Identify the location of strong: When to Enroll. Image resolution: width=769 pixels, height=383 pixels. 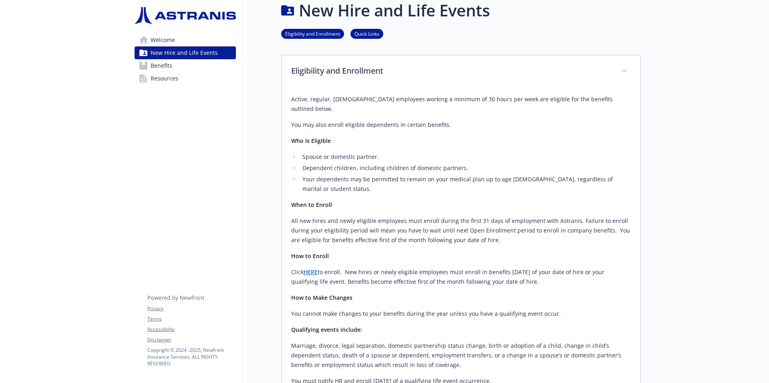
(312, 205).